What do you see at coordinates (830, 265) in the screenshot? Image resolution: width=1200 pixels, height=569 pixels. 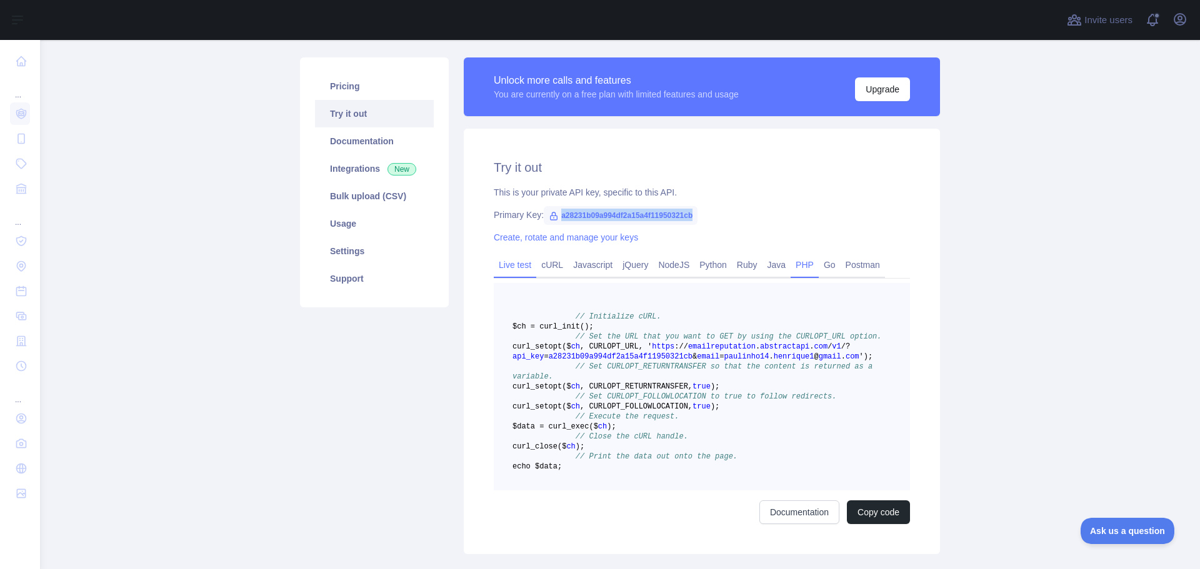 I see `a: Go` at bounding box center [830, 265].